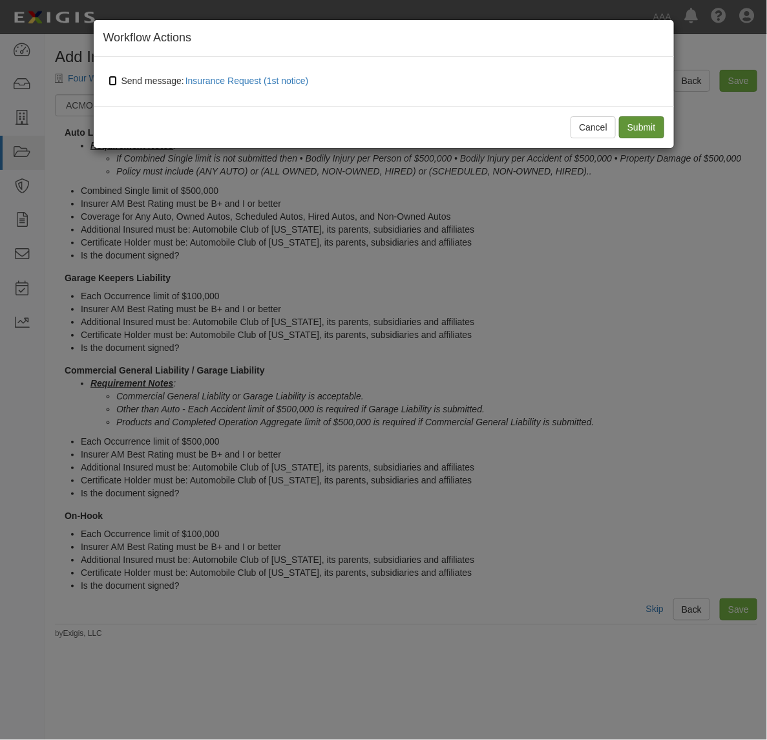  Describe the element at coordinates (112, 81) in the screenshot. I see `input: Send message:Insurance Request (1st notice)` at that location.